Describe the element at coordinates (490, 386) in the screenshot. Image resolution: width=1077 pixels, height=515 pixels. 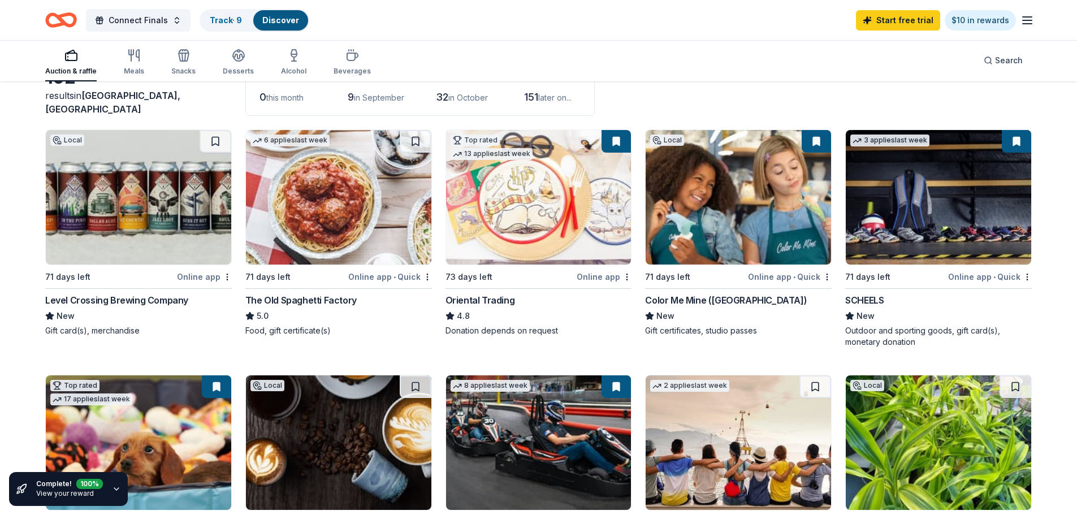
I see `div: 8 applies last week` at that location.